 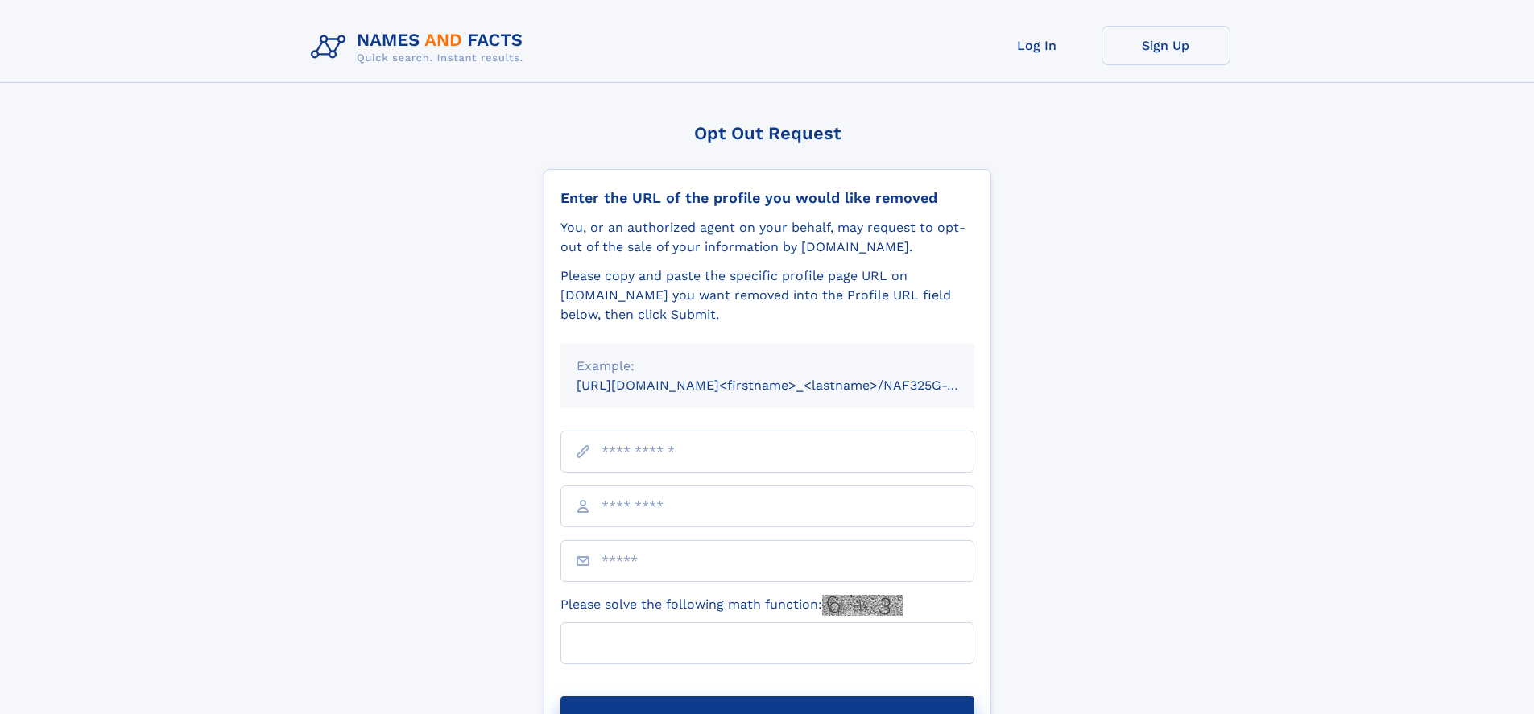 What do you see at coordinates (767, 366) in the screenshot?
I see `div: Example:` at bounding box center [767, 366].